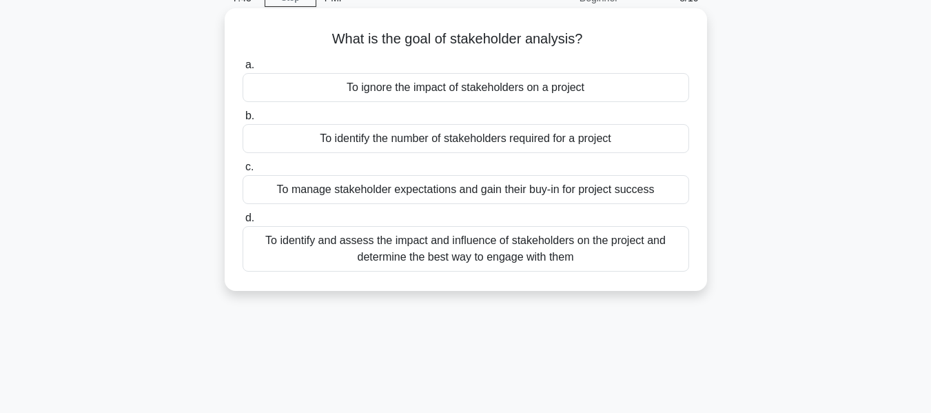  I want to click on div: To identify the number of stakeholders required for a project, so click(466, 138).